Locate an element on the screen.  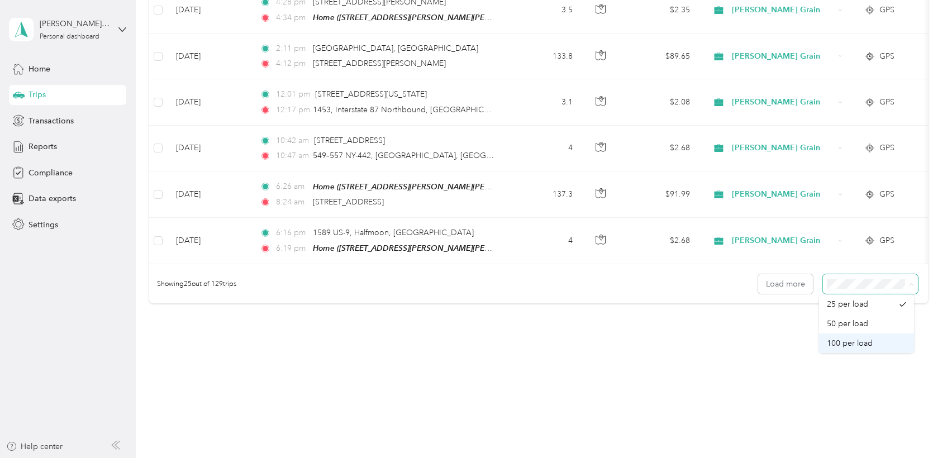
span: 10:47 am is located at coordinates (292, 156).